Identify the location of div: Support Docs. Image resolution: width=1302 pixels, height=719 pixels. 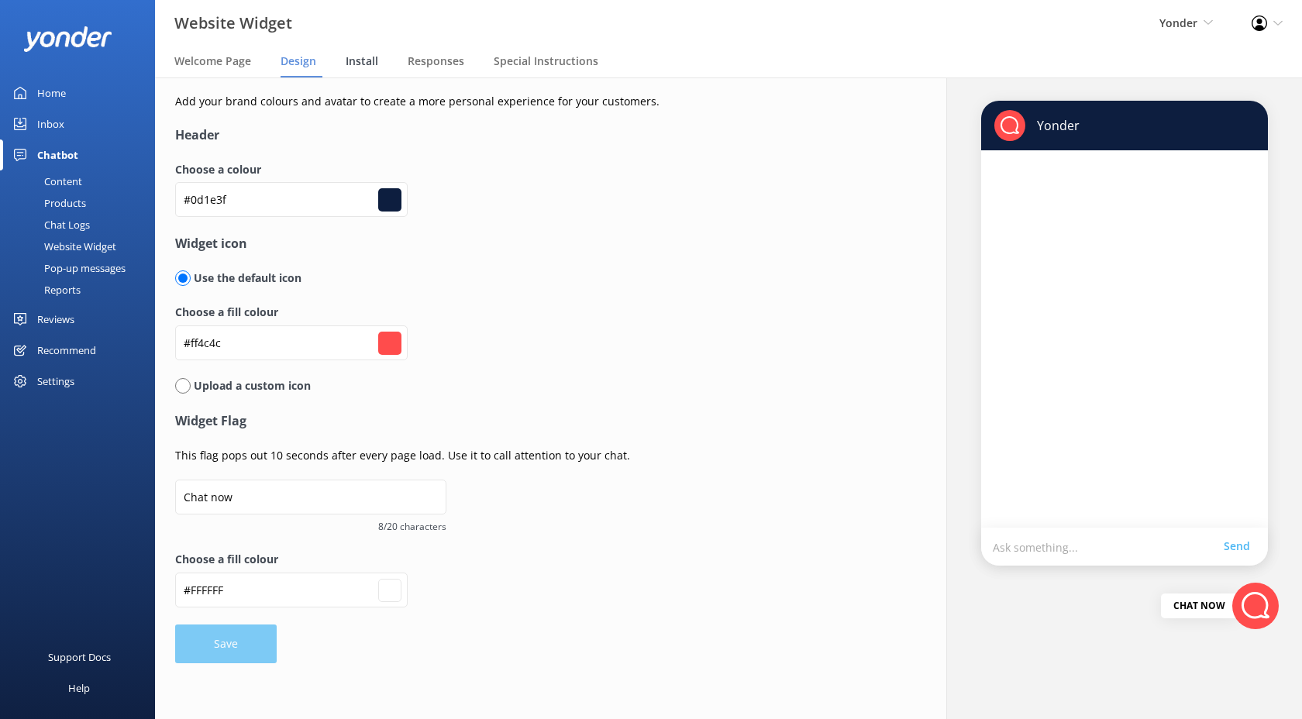
(79, 657).